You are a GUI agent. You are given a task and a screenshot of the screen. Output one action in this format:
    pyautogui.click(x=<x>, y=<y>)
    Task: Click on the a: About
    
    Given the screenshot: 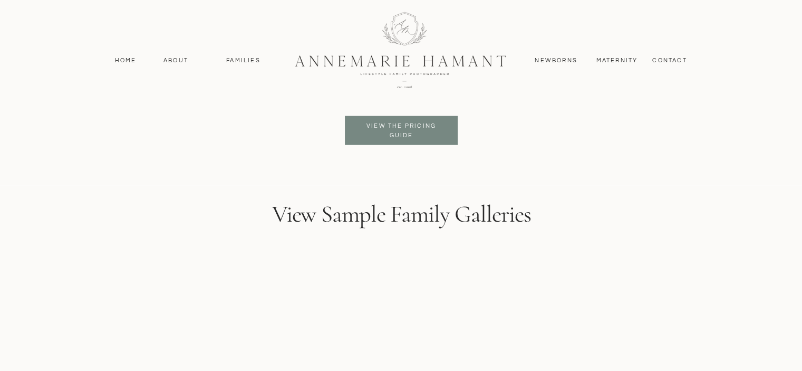 What is the action you would take?
    pyautogui.click(x=176, y=61)
    